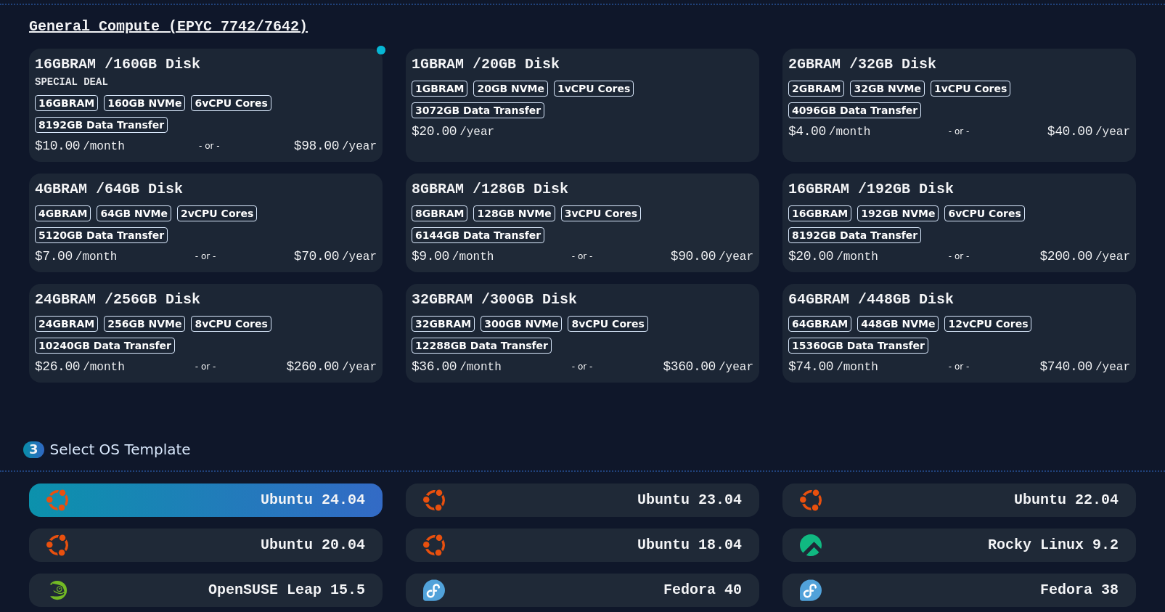  Describe the element at coordinates (811, 545) in the screenshot. I see `img: Rocky Linux 9.2` at that location.